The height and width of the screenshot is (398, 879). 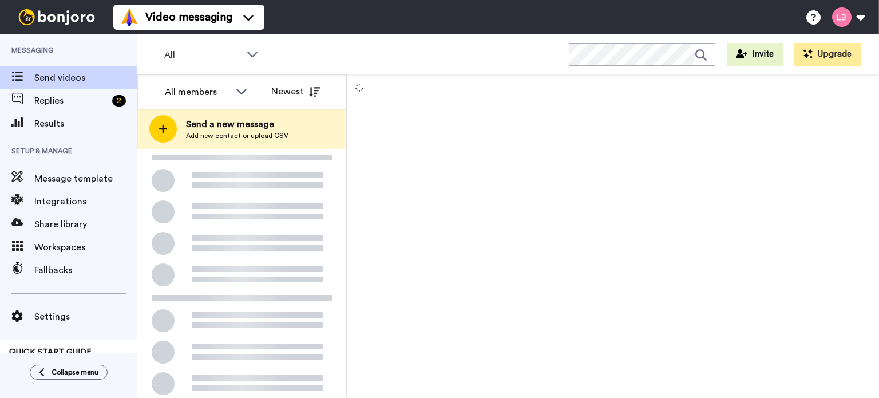 What do you see at coordinates (86, 270) in the screenshot?
I see `span: Fallbacks` at bounding box center [86, 270].